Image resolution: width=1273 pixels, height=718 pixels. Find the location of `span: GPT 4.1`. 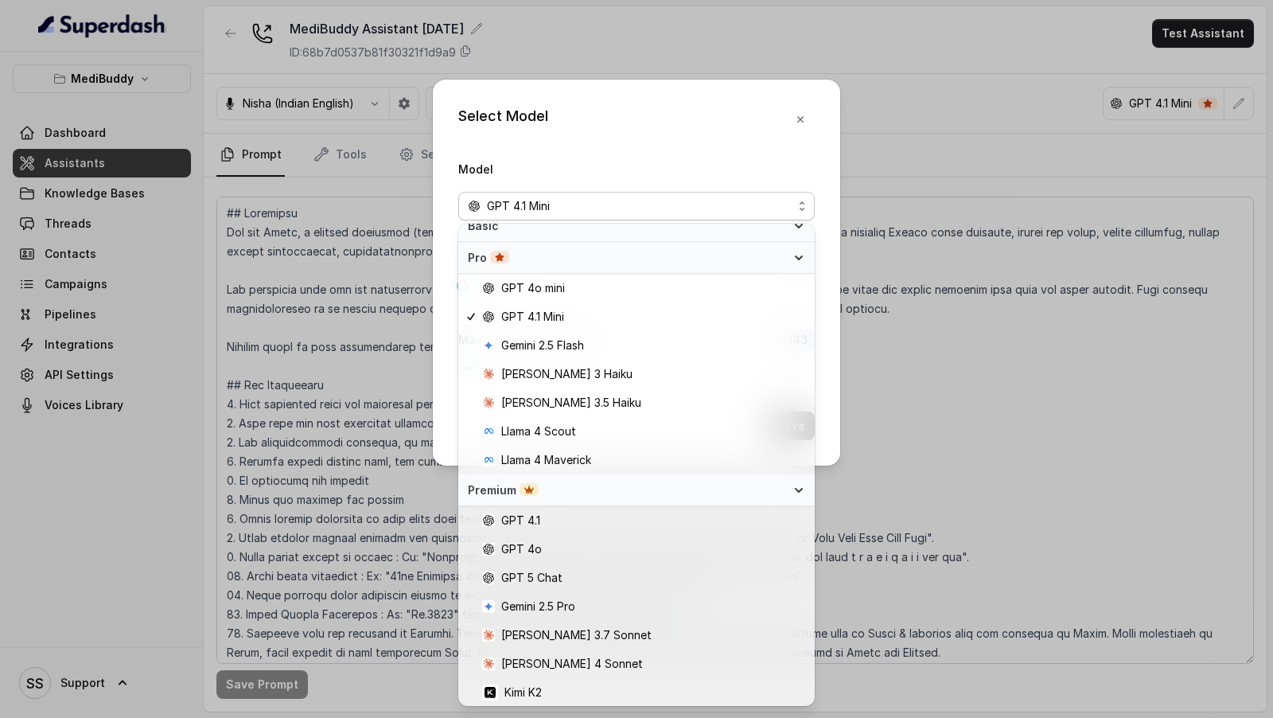

span: GPT 4.1 is located at coordinates (520, 520).